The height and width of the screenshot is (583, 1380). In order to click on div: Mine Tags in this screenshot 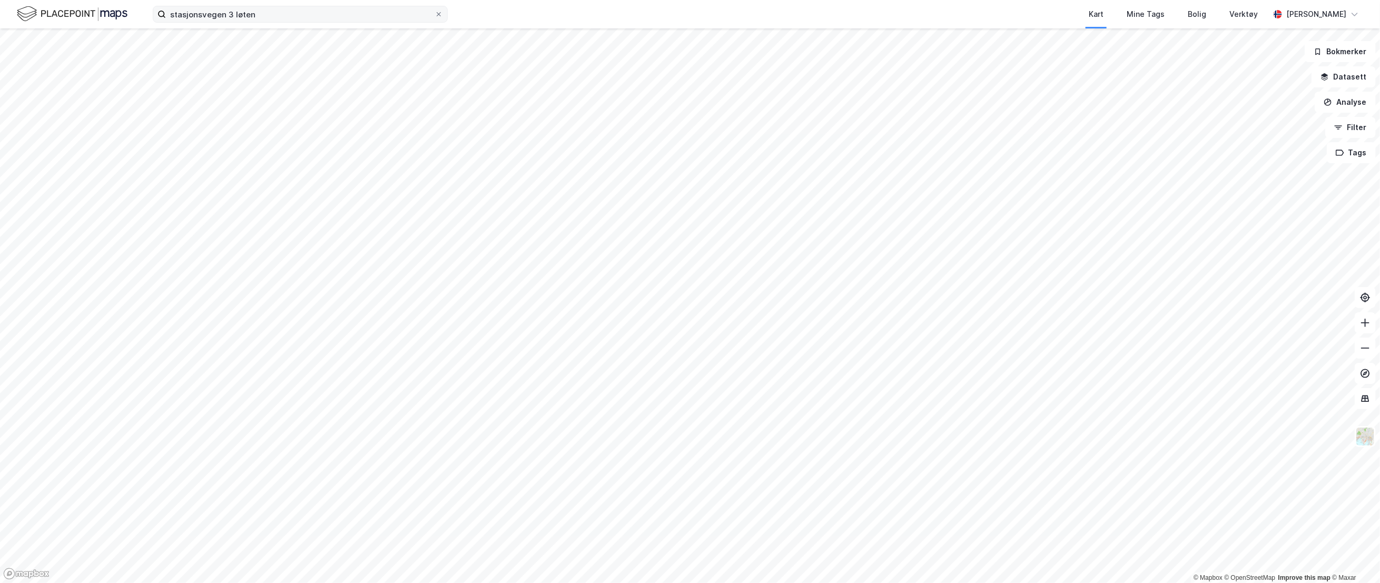, I will do `click(1146, 14)`.